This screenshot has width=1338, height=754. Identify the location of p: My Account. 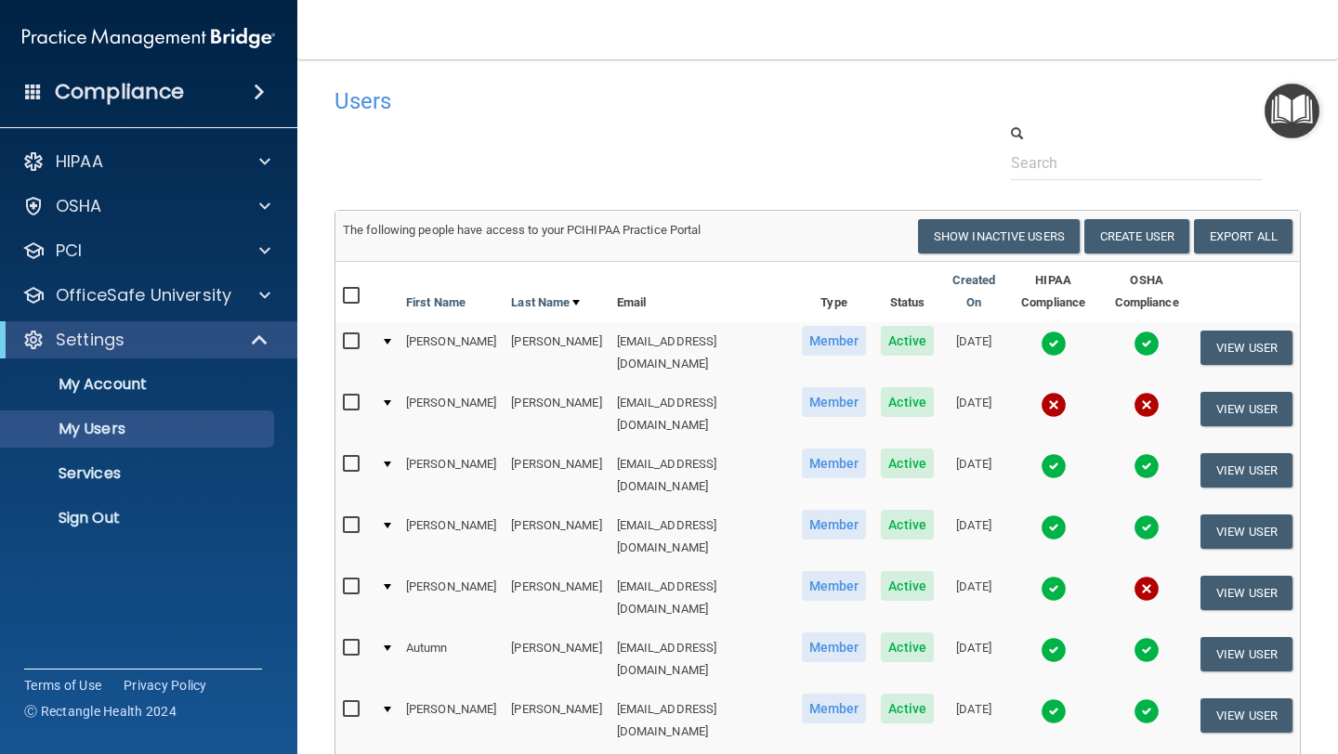
(138, 385).